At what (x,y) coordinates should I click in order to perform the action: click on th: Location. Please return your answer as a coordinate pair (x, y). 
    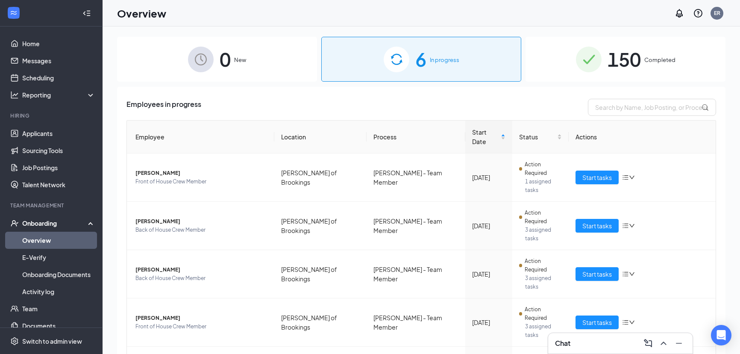
    Looking at the image, I should click on (321, 137).